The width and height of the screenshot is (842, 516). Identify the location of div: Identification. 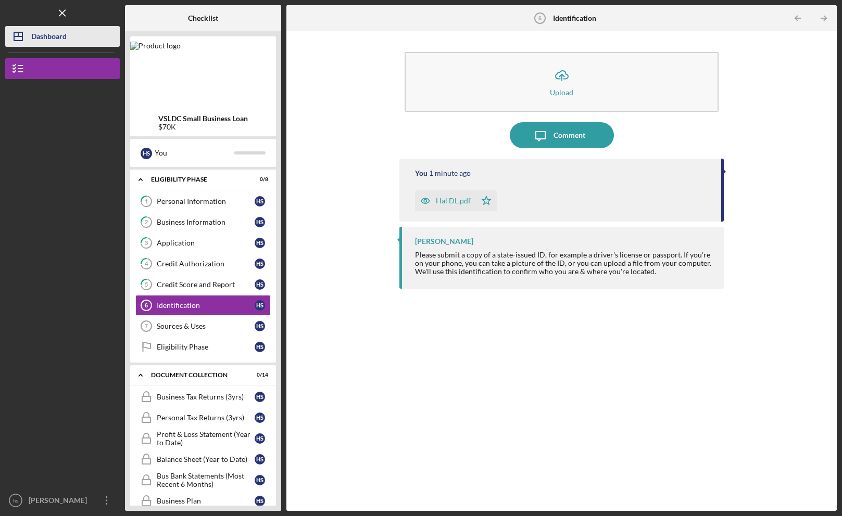
(206, 306).